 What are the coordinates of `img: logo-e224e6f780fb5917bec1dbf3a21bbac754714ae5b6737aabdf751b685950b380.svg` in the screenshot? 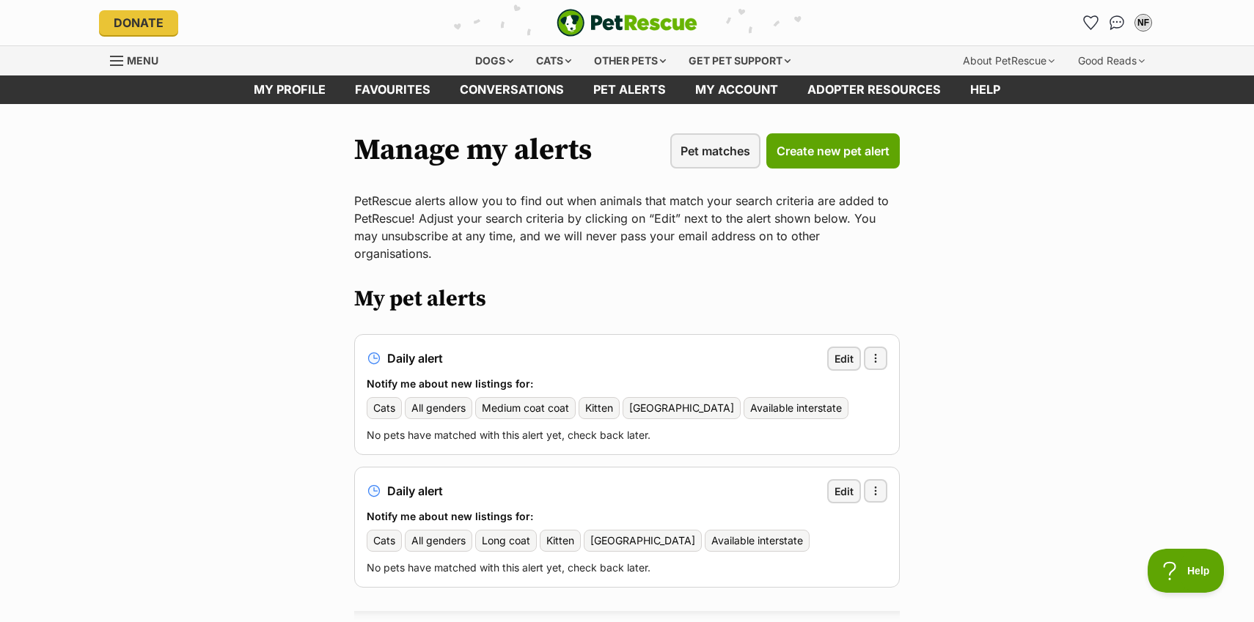 It's located at (627, 23).